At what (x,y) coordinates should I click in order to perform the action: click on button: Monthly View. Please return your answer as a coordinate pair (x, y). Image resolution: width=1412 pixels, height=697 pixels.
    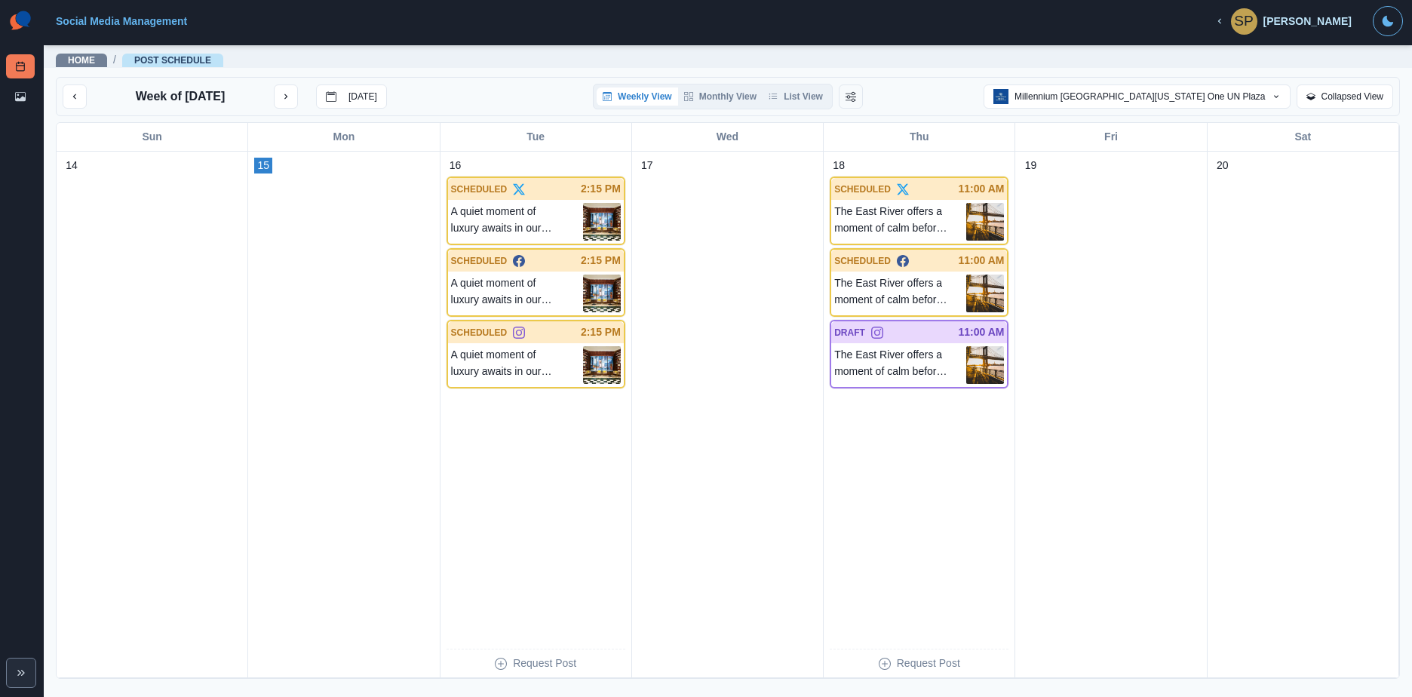
    Looking at the image, I should click on (721, 97).